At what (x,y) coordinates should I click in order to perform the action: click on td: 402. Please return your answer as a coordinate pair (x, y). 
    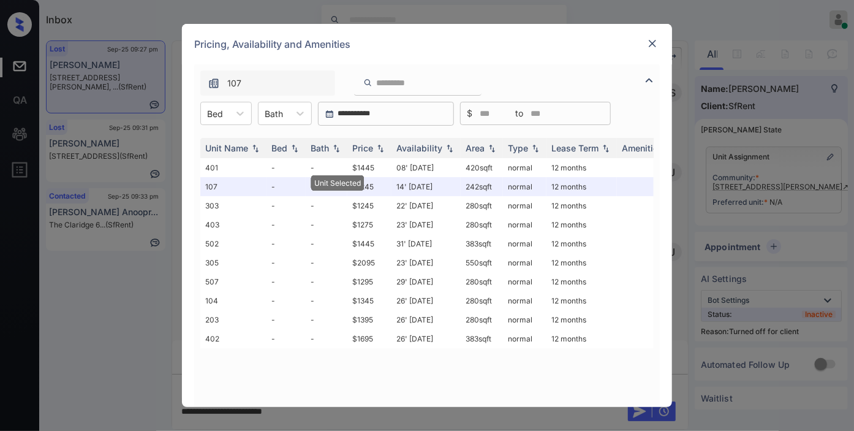
    Looking at the image, I should click on (233, 338).